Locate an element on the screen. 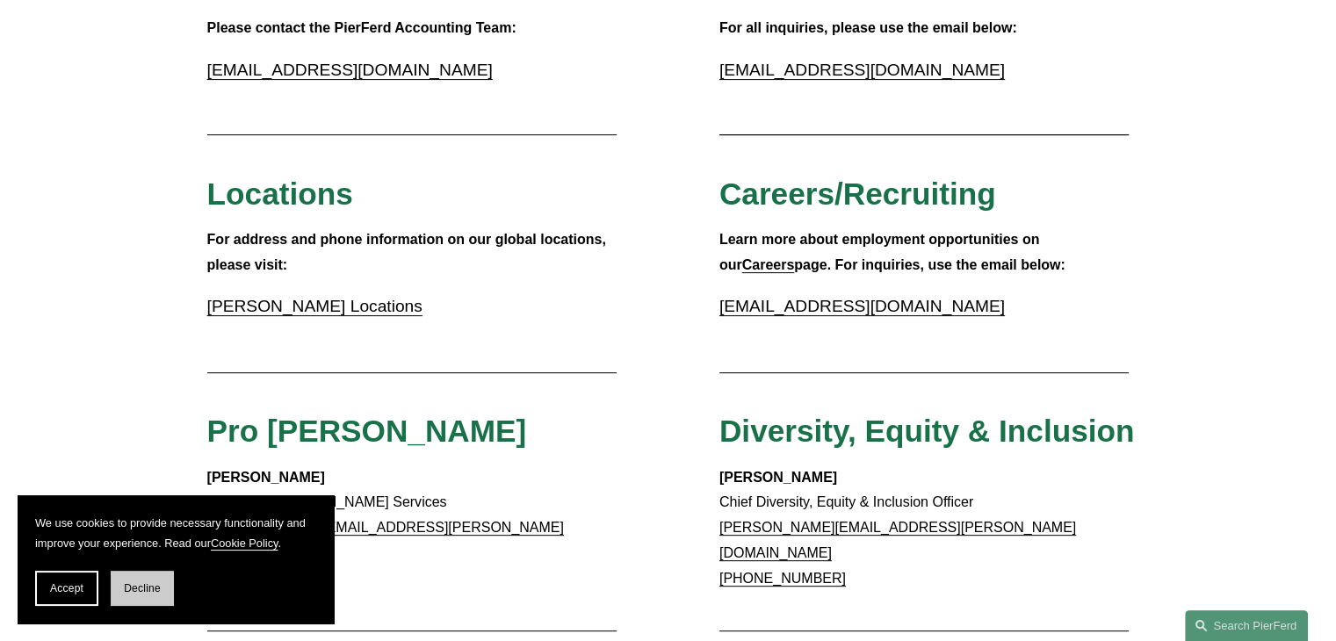 The image size is (1336, 641). button: Accept is located at coordinates (67, 588).